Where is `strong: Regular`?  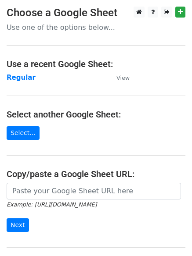
strong: Regular is located at coordinates (21, 78).